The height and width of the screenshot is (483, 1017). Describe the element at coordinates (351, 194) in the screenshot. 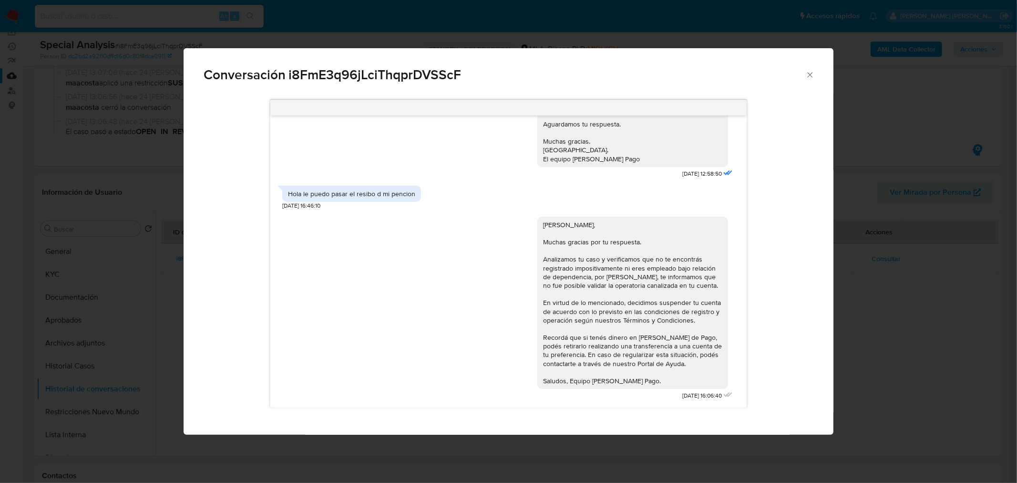

I see `div: Hola le puedo pasar el resibo d mi pencion` at that location.